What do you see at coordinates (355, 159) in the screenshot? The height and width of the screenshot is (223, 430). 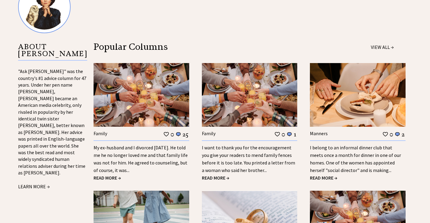 I see `a: I belong to an informal dinner club that meets once a month for dinner in one of our homes. One o...` at bounding box center [355, 159].